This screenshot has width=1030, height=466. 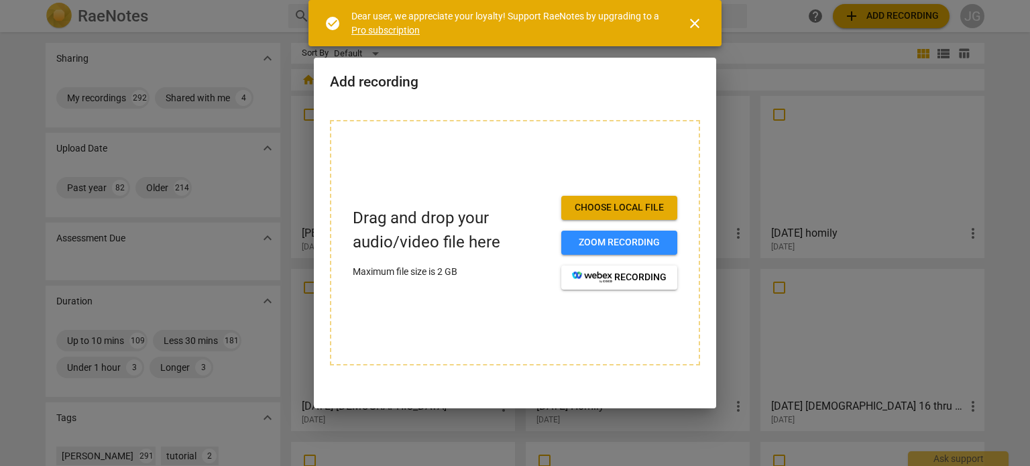 I want to click on span: check_circle, so click(x=333, y=23).